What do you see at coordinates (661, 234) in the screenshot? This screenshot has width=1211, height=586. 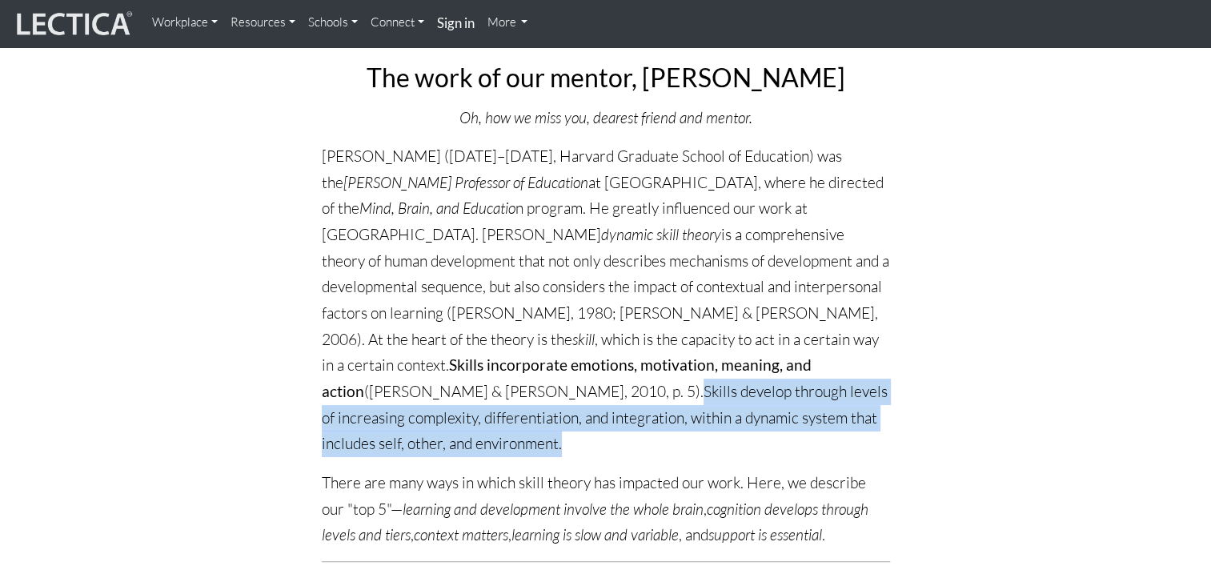 I see `i: dynamic skill theory` at bounding box center [661, 234].